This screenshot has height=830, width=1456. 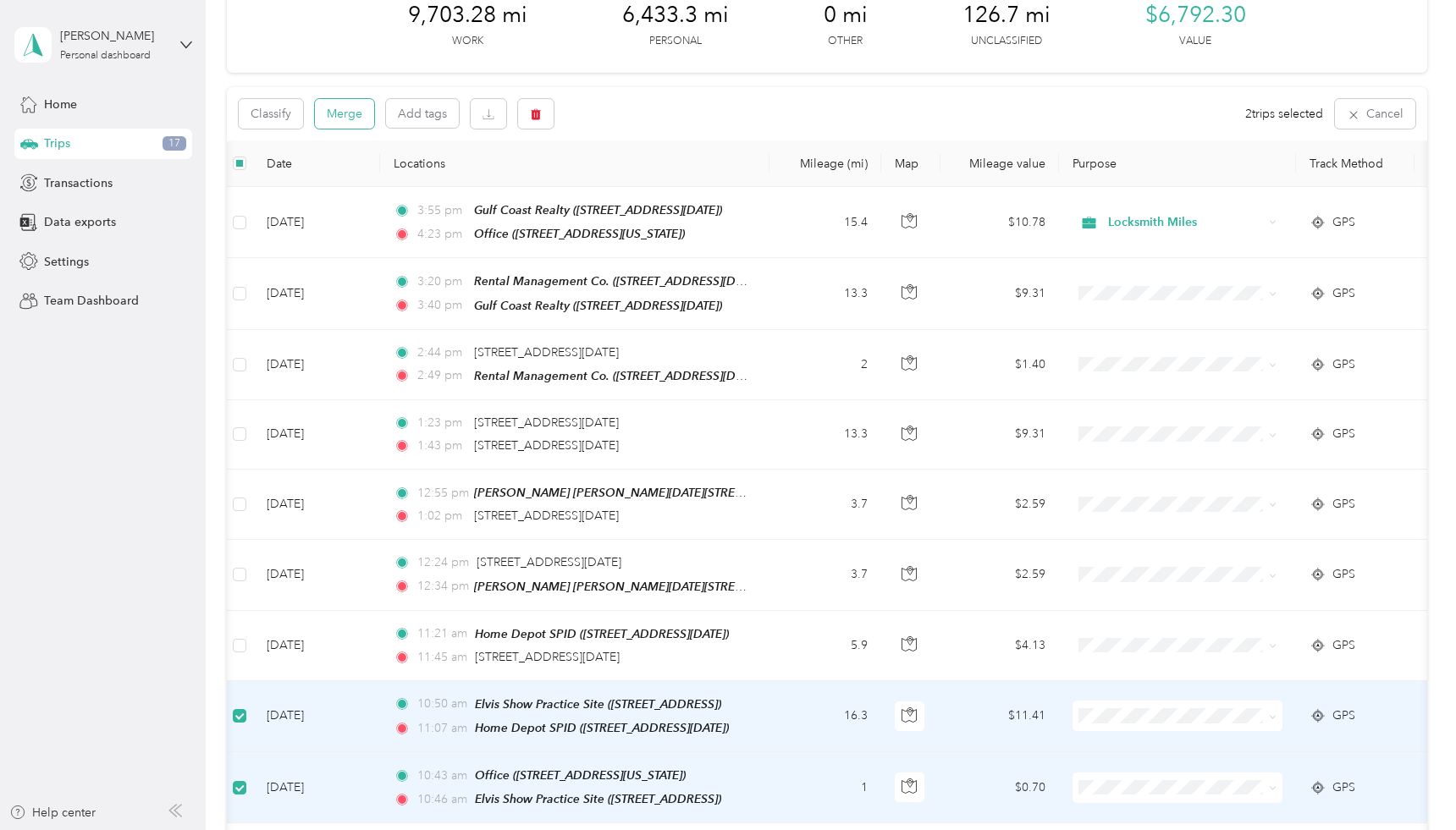 I want to click on span: 2:49 pm, so click(x=441, y=376).